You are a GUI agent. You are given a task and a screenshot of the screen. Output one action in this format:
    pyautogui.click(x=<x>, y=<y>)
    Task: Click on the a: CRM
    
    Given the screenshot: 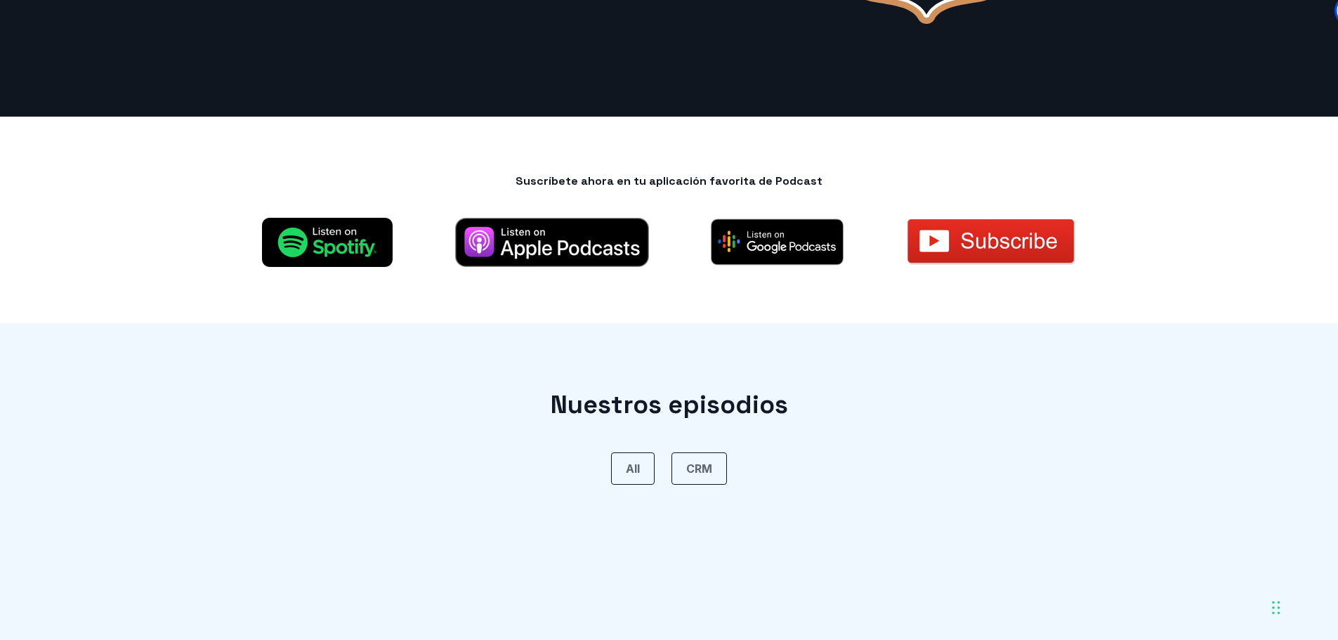 What is the action you would take?
    pyautogui.click(x=699, y=468)
    